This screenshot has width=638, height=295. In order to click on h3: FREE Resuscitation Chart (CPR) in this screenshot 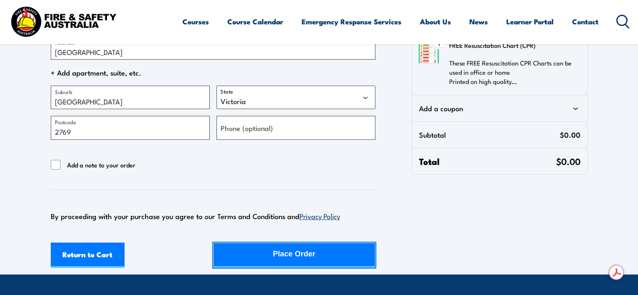, I will do `click(512, 45)`.